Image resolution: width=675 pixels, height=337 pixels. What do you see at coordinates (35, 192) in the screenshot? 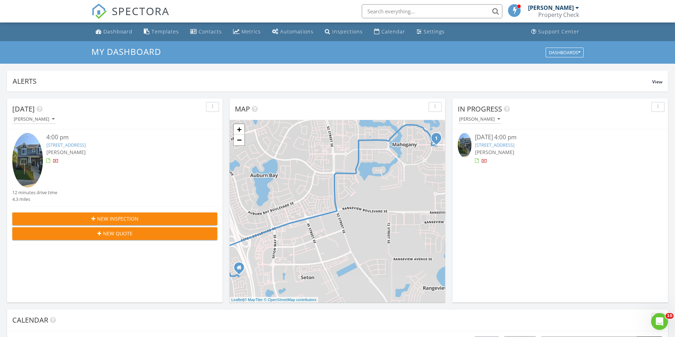
I see `div: 12 minutes drive time` at bounding box center [35, 192].